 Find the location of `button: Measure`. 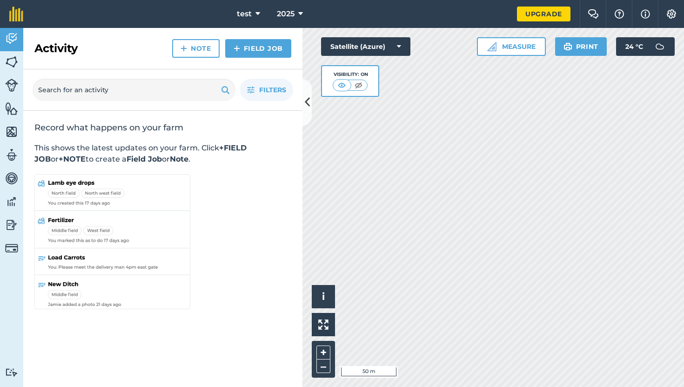

button: Measure is located at coordinates (512, 47).